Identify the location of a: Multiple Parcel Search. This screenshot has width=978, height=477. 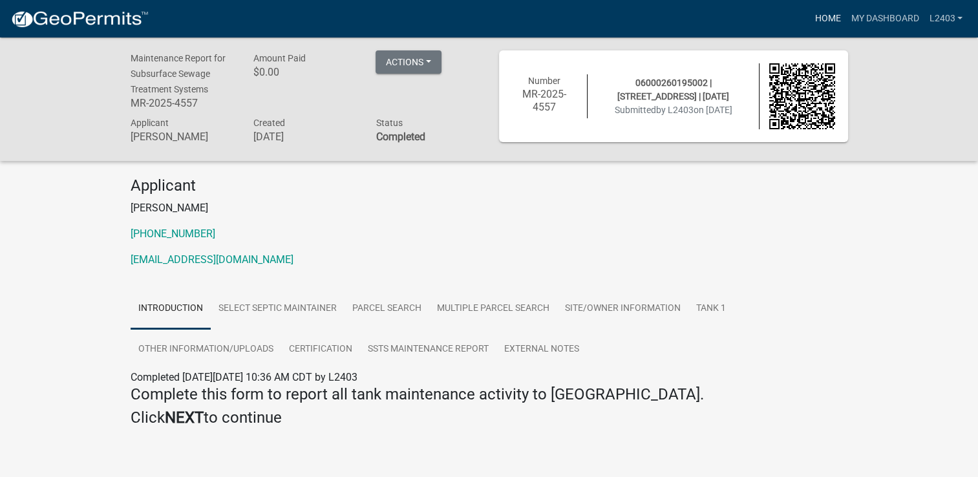
(493, 309).